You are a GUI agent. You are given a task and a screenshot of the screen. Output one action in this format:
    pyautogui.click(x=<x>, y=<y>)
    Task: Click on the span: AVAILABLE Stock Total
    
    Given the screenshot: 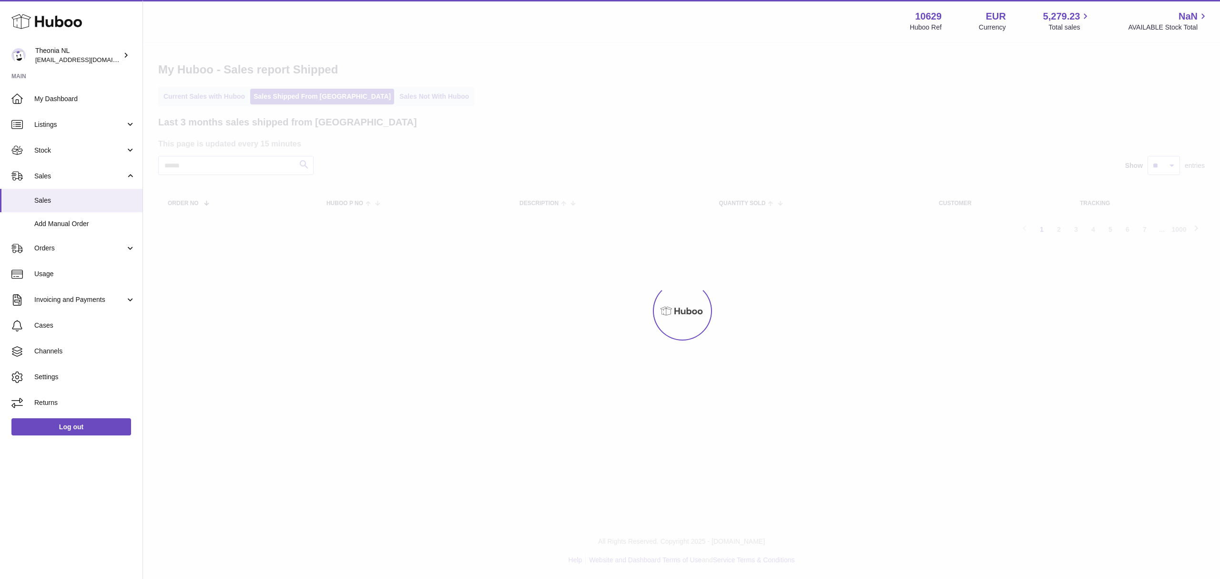 What is the action you would take?
    pyautogui.click(x=1168, y=27)
    